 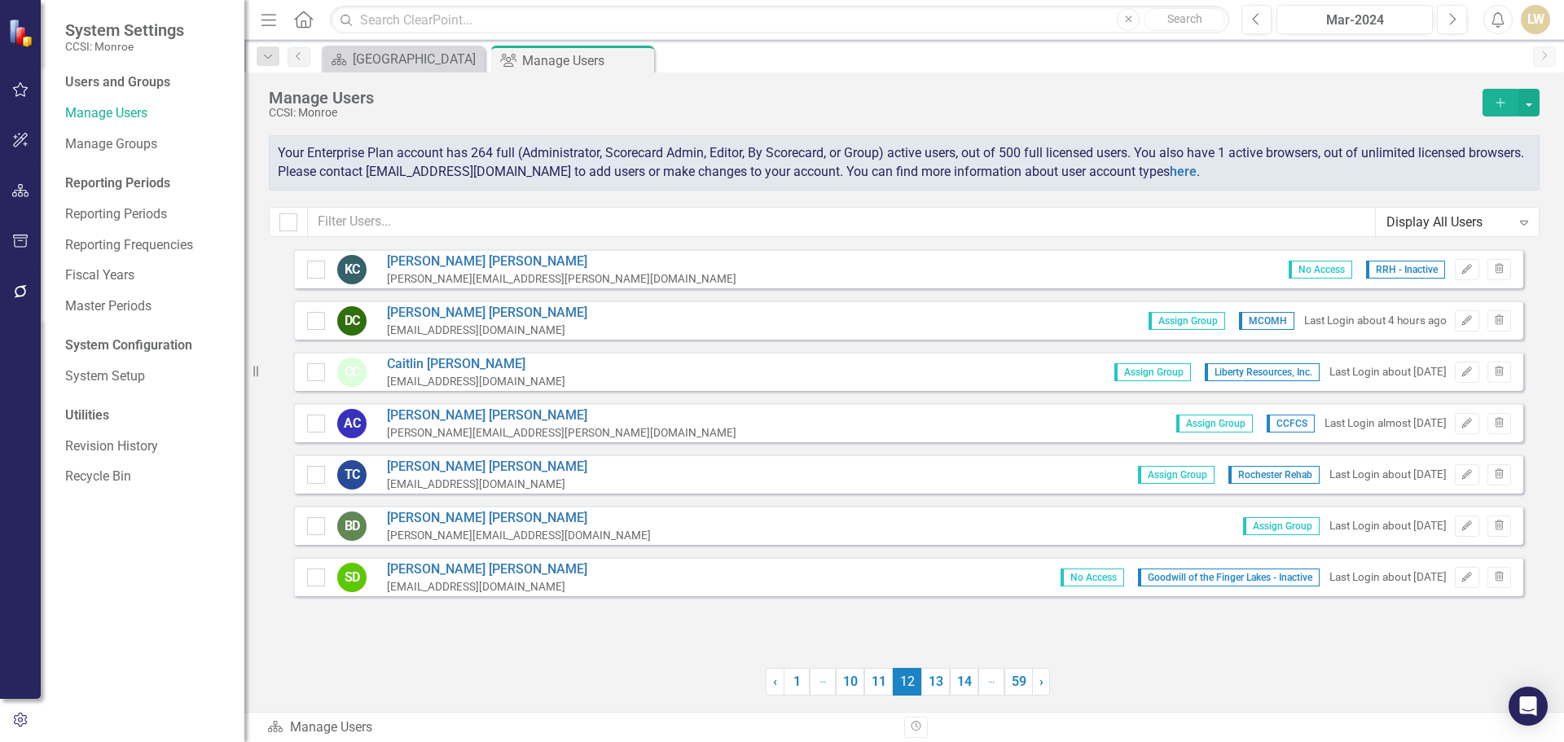 What do you see at coordinates (352, 578) in the screenshot?
I see `div: SD` at bounding box center [352, 578].